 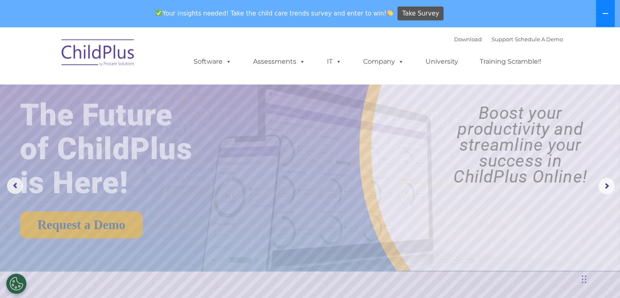 What do you see at coordinates (383, 62) in the screenshot?
I see `a: Company` at bounding box center [383, 62].